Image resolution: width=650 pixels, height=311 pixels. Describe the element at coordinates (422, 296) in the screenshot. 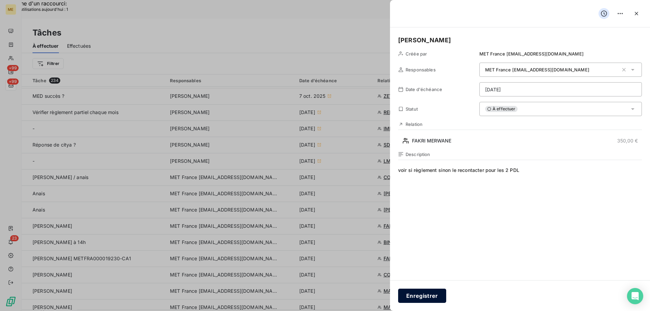

I see `button: Enregistrer` at that location.